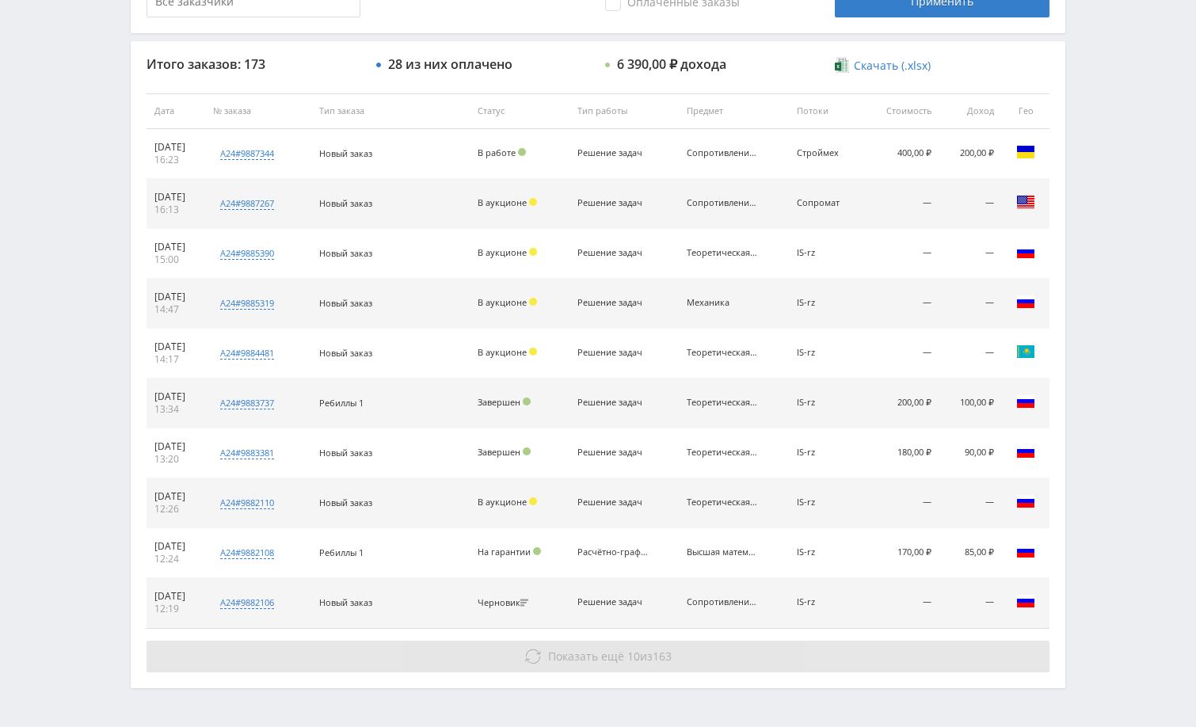 Image resolution: width=1196 pixels, height=727 pixels. Describe the element at coordinates (624, 111) in the screenshot. I see `th: Тип работы` at that location.